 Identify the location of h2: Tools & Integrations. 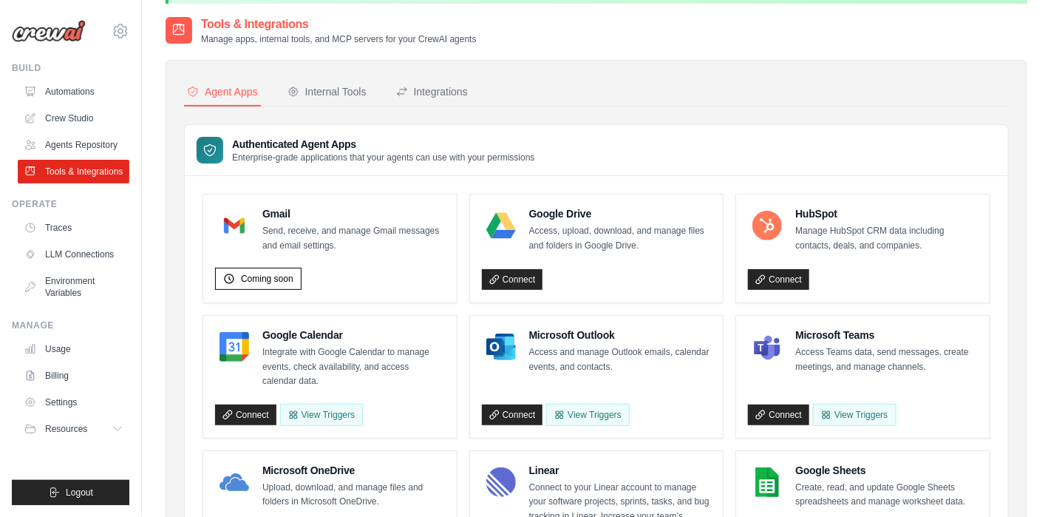
(339, 24).